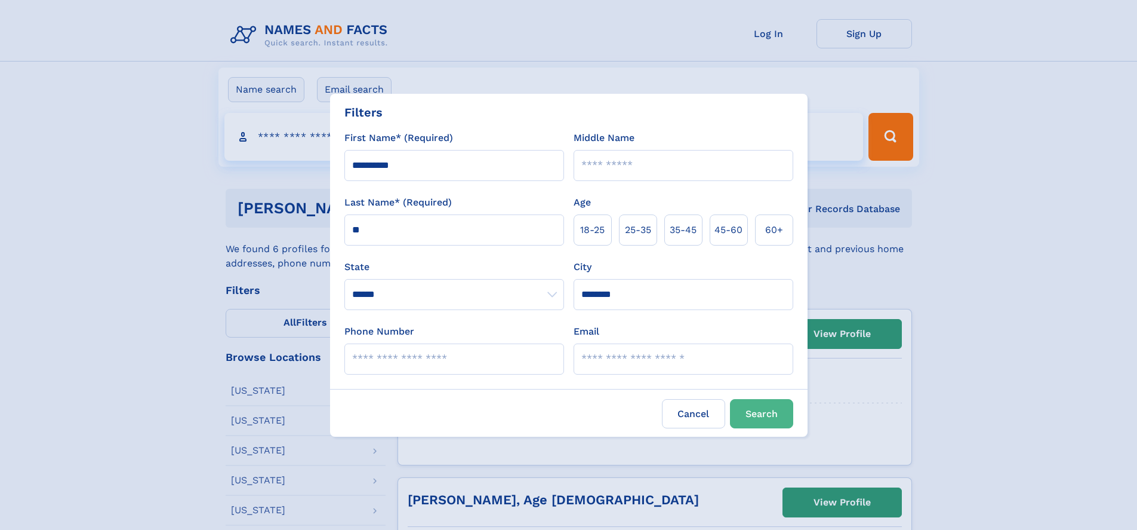 Image resolution: width=1137 pixels, height=530 pixels. Describe the element at coordinates (586, 331) in the screenshot. I see `label: Email` at that location.